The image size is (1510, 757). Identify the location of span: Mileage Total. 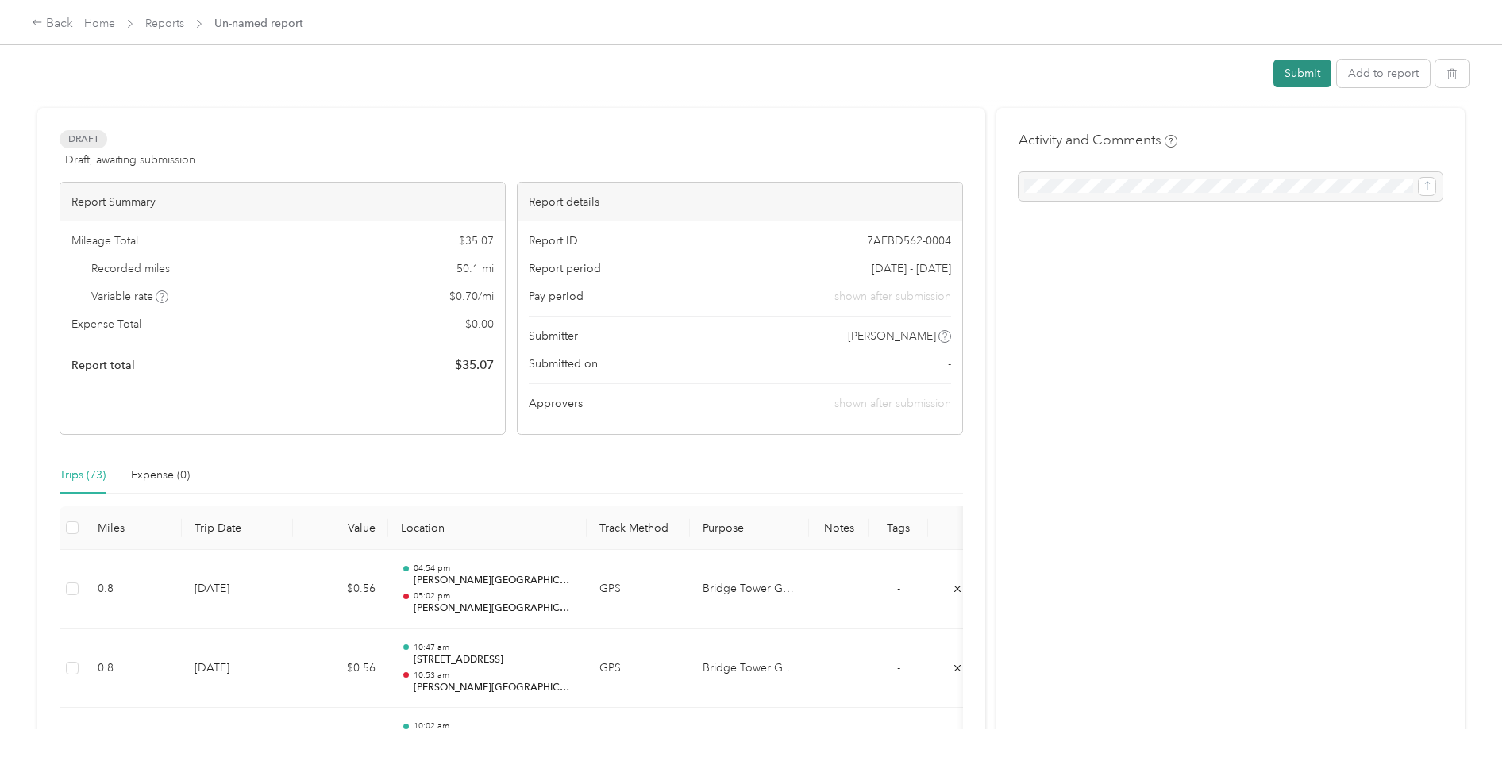
(105, 241).